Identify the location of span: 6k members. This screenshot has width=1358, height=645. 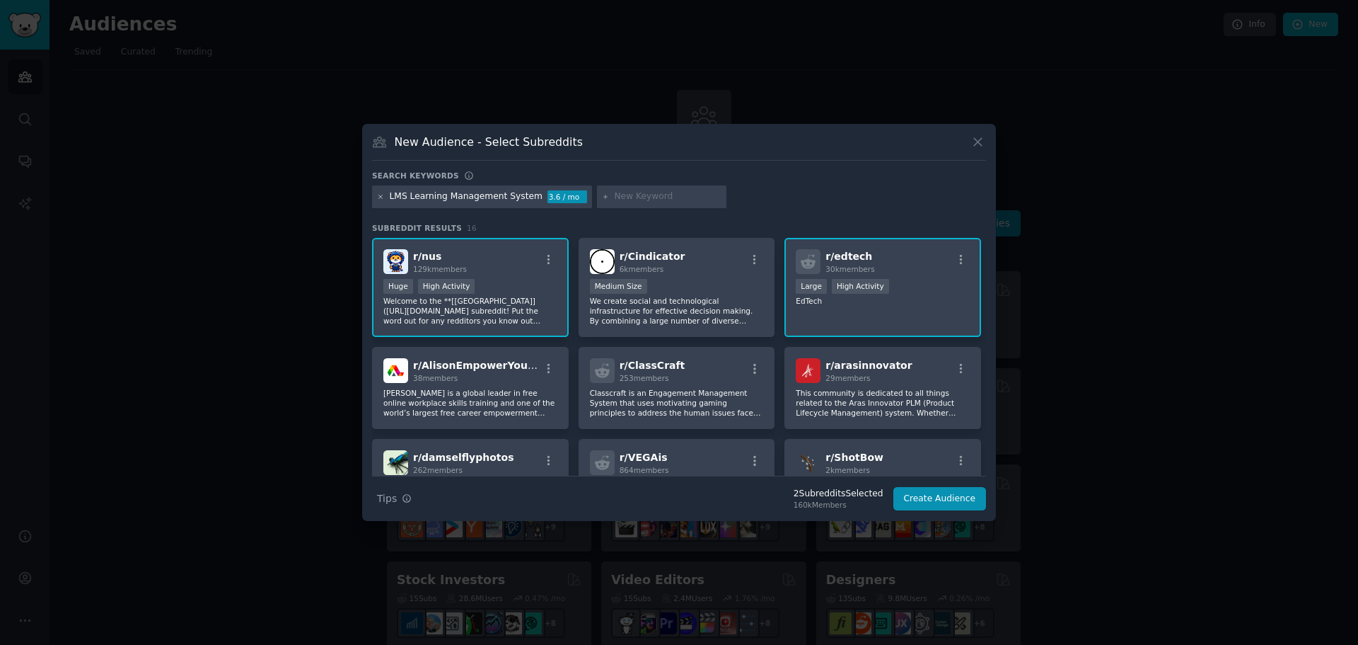
(642, 269).